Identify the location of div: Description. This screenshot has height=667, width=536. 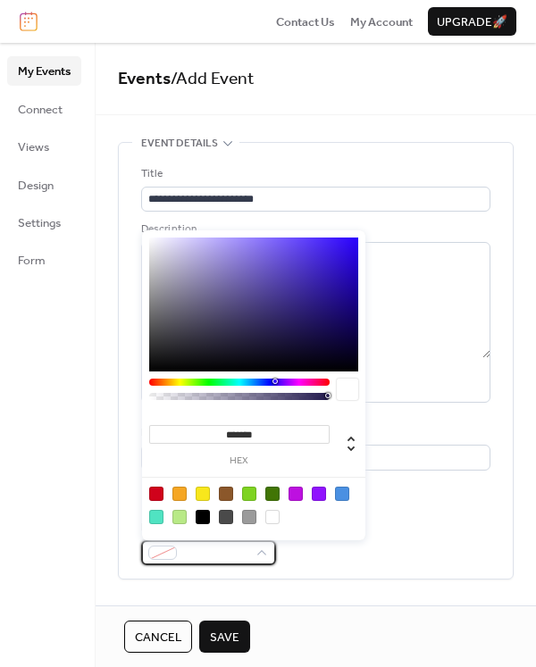
(313, 229).